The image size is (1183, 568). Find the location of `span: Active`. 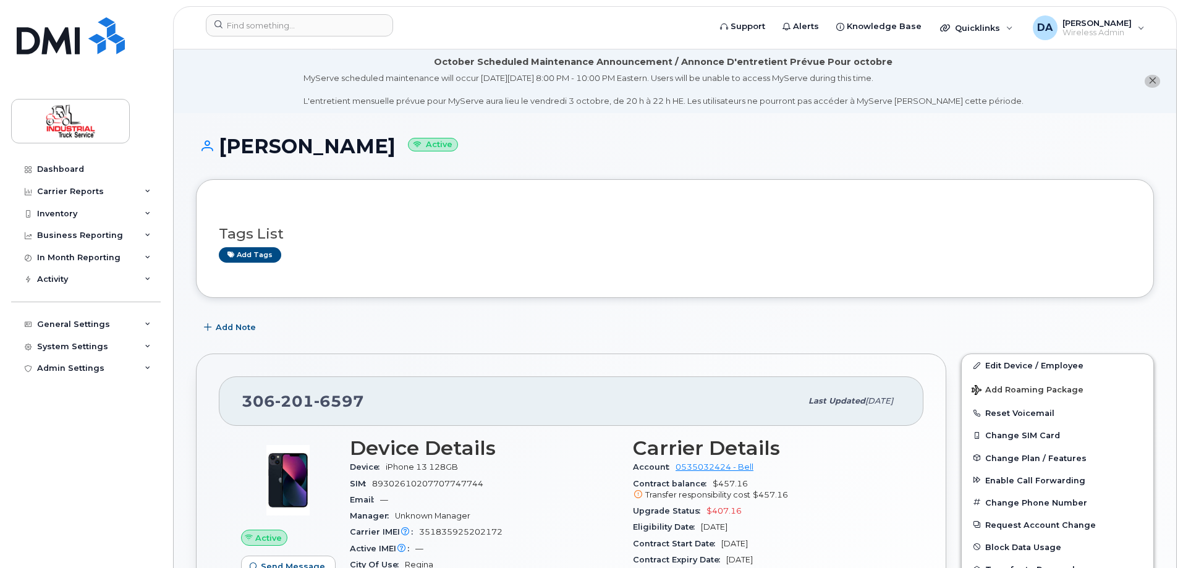

span: Active is located at coordinates (268, 538).